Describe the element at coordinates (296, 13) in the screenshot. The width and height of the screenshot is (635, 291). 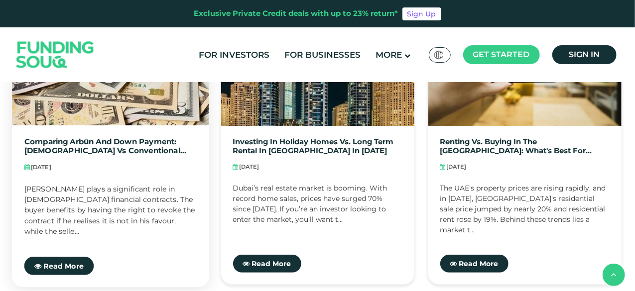
I see `div: Exclusive Private Credit deals with up to 23% return*` at that location.